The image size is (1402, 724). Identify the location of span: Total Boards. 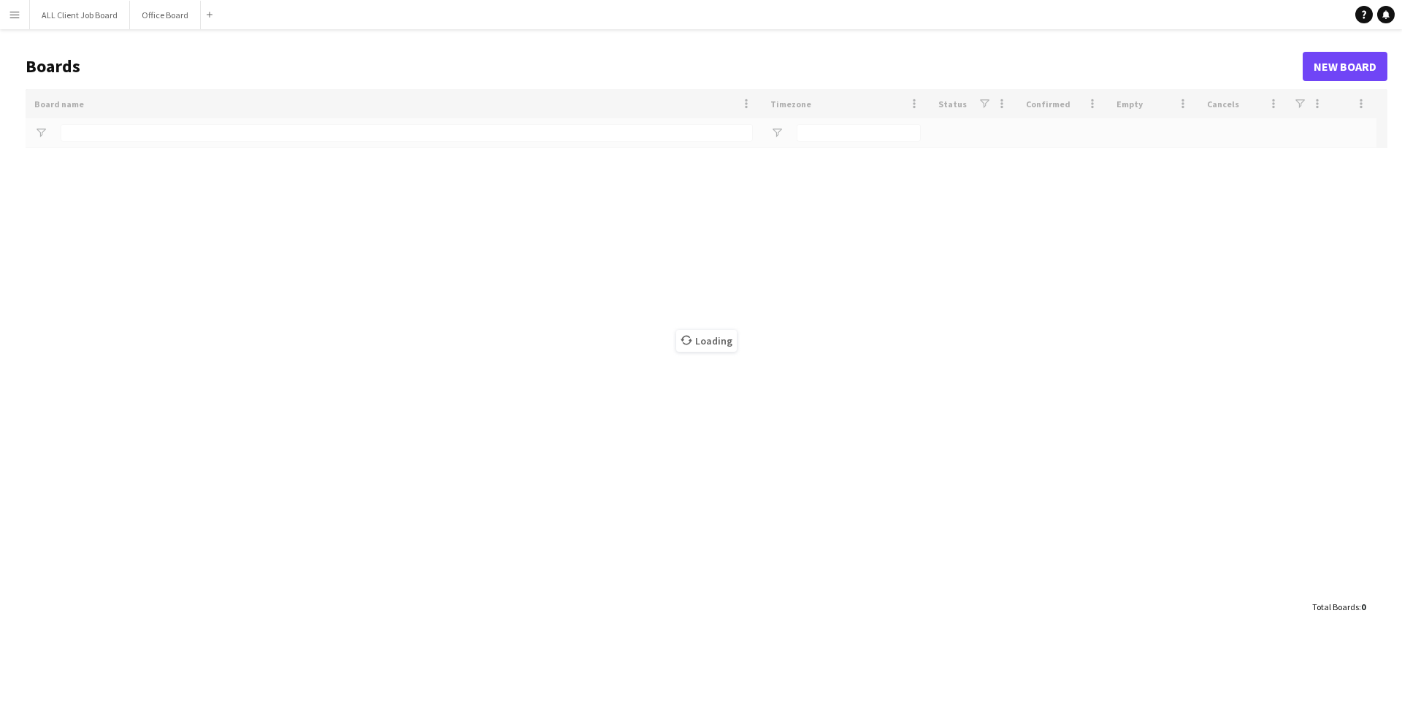
(1335, 607).